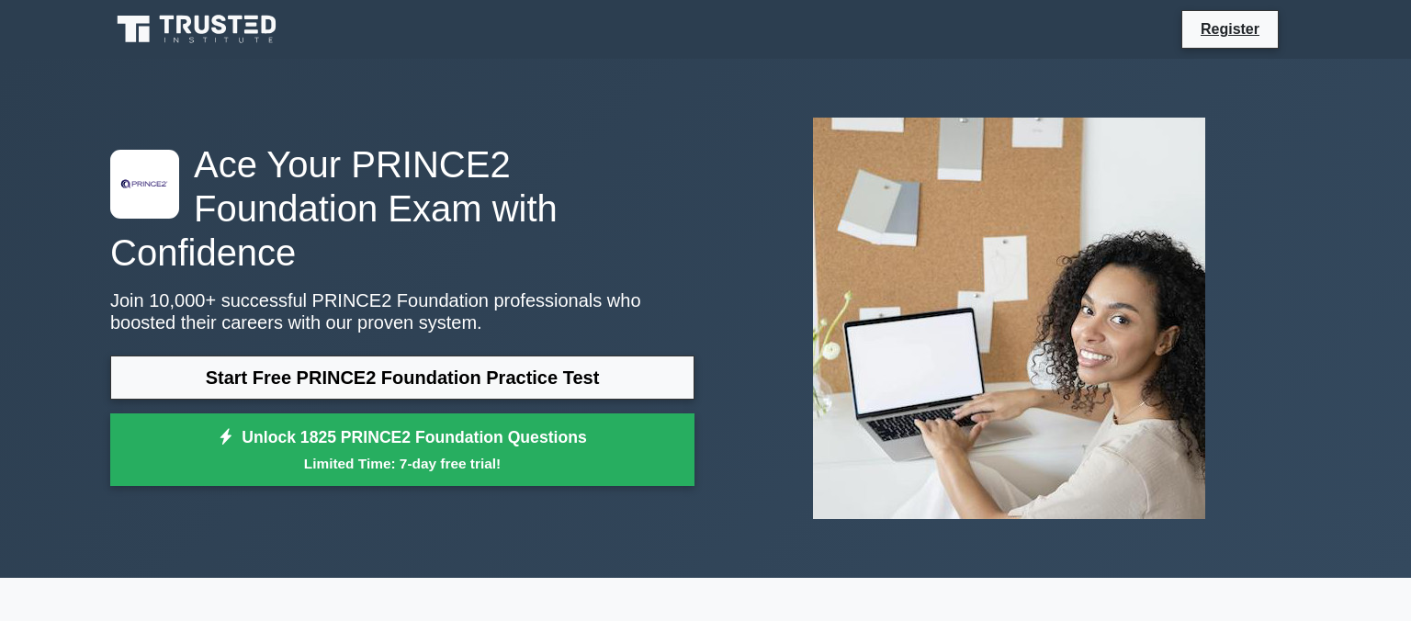 This screenshot has width=1411, height=621. What do you see at coordinates (402, 378) in the screenshot?
I see `a: Start Free PRINCE2 Foundation Practice Test` at bounding box center [402, 378].